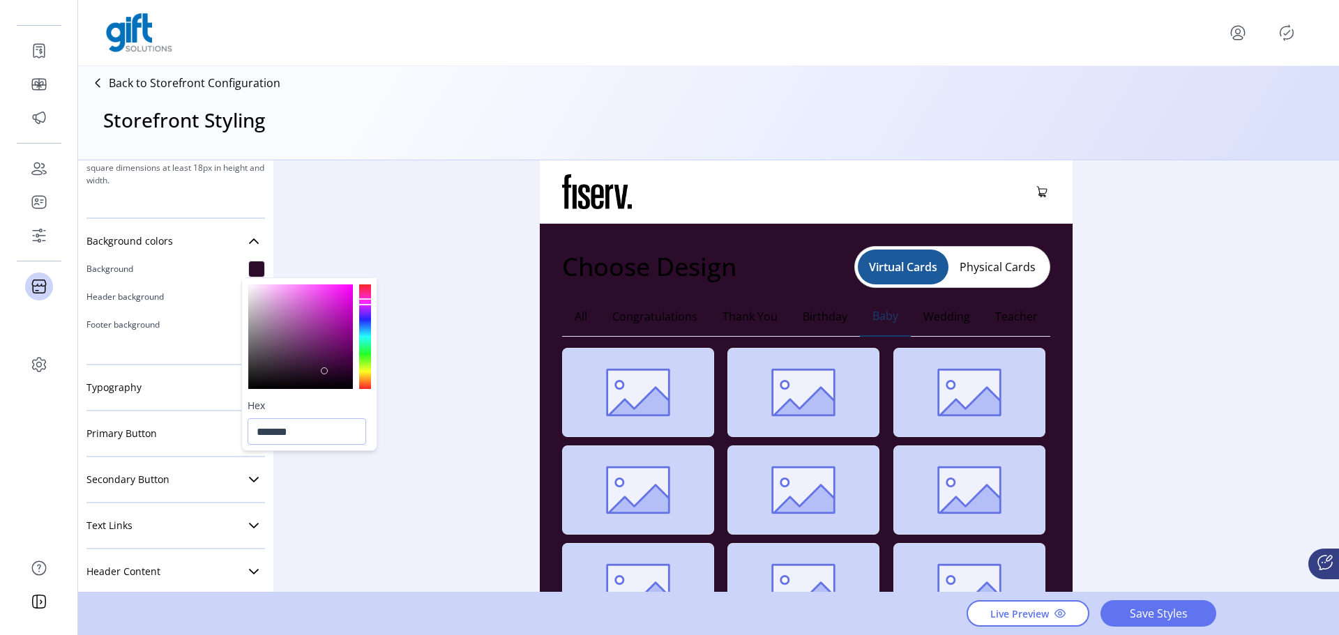 The image size is (1339, 635). I want to click on button: Teacher, so click(1016, 317).